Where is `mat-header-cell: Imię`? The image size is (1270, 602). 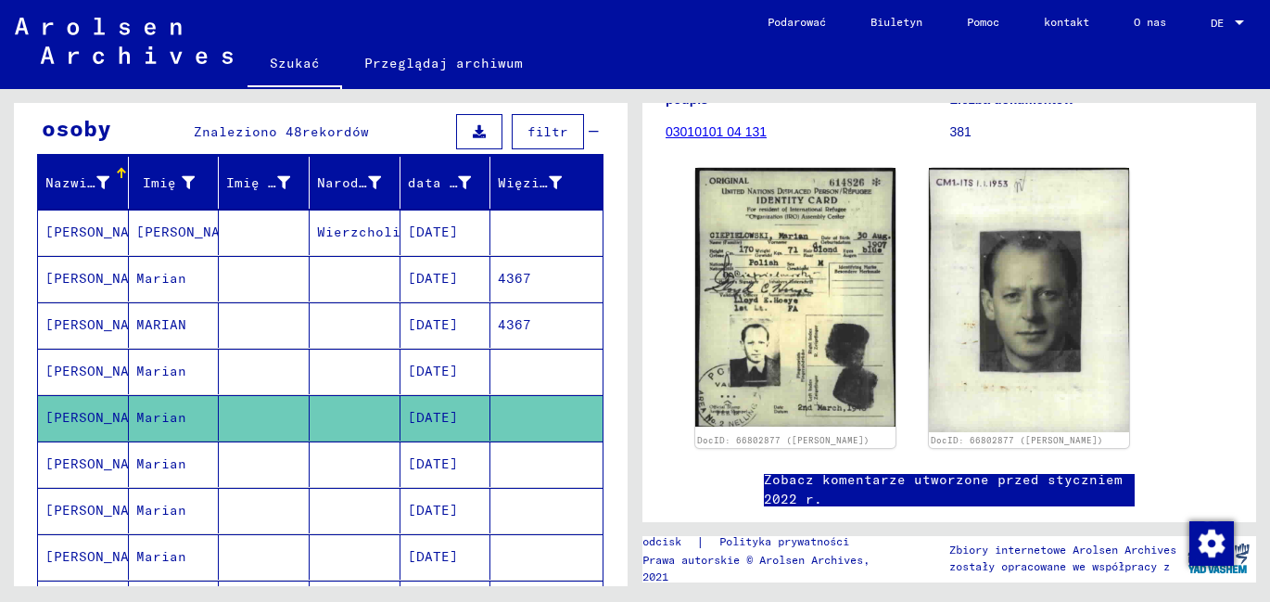 mat-header-cell: Imię is located at coordinates (174, 183).